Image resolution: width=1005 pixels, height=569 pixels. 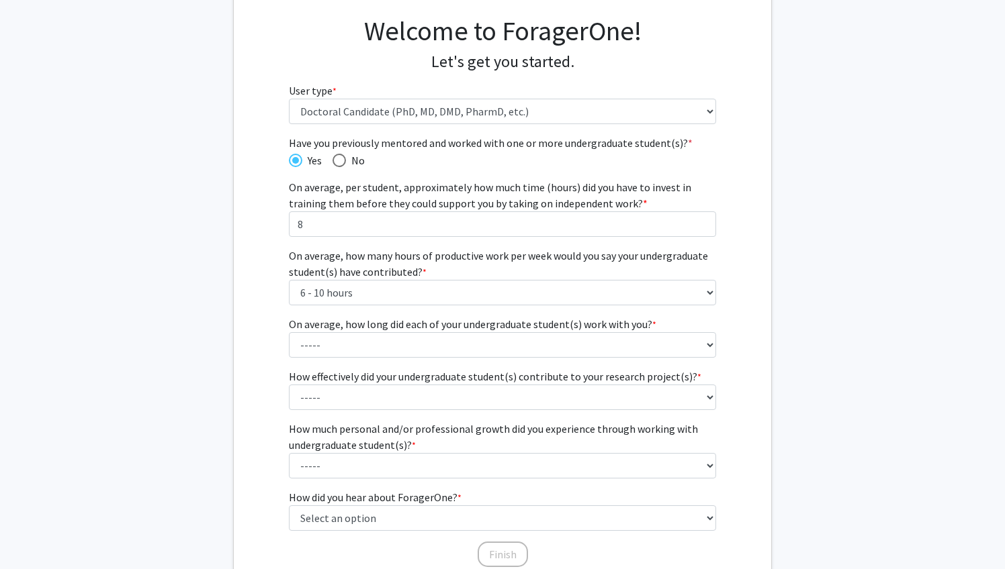 What do you see at coordinates (355, 160) in the screenshot?
I see `span: No` at bounding box center [355, 160].